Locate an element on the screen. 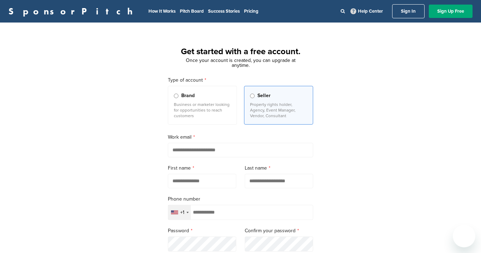 Image resolution: width=481 pixels, height=253 pixels. label: Type of account is located at coordinates (240, 80).